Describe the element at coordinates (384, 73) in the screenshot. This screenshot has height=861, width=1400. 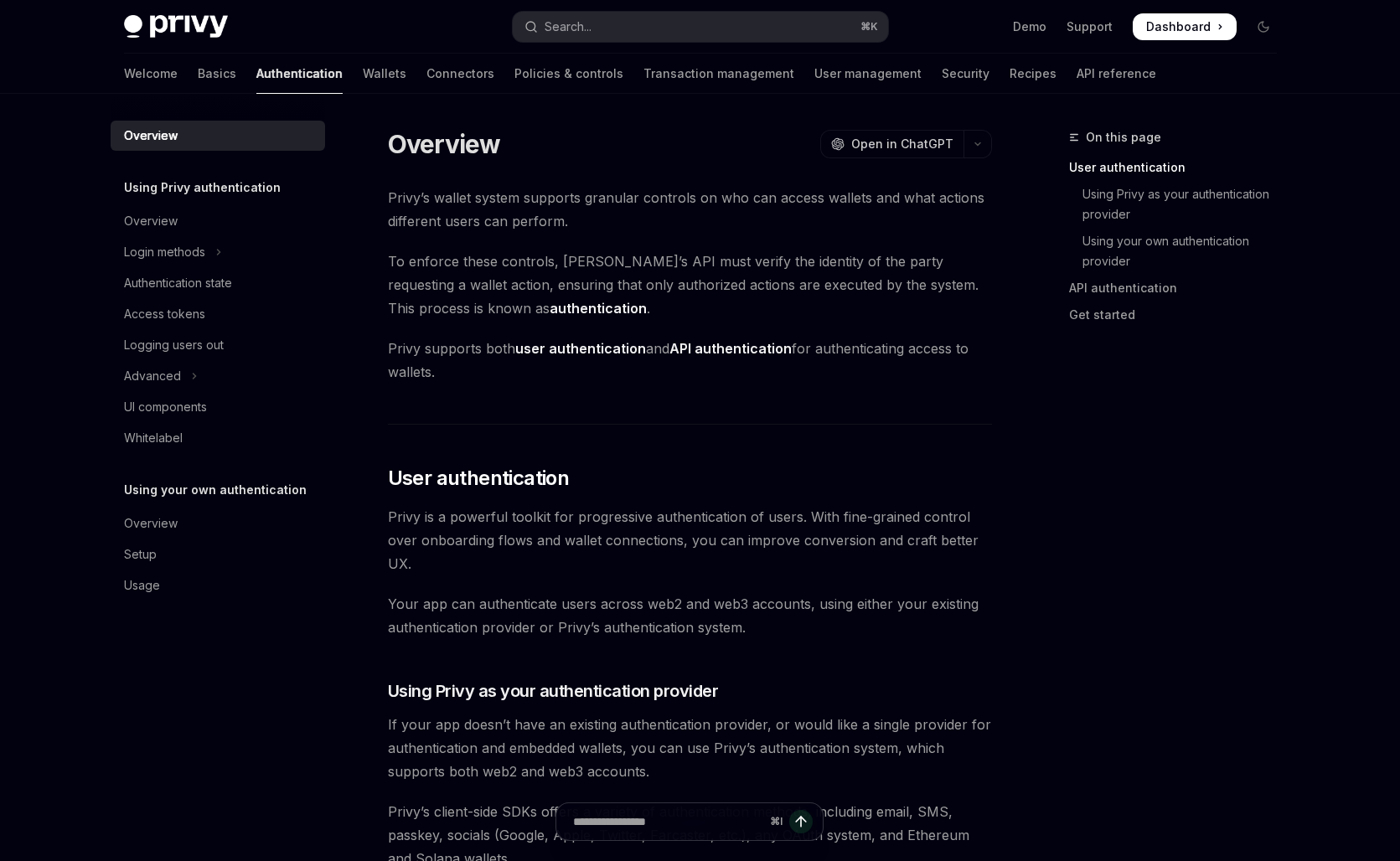
I see `a: Wallets` at that location.